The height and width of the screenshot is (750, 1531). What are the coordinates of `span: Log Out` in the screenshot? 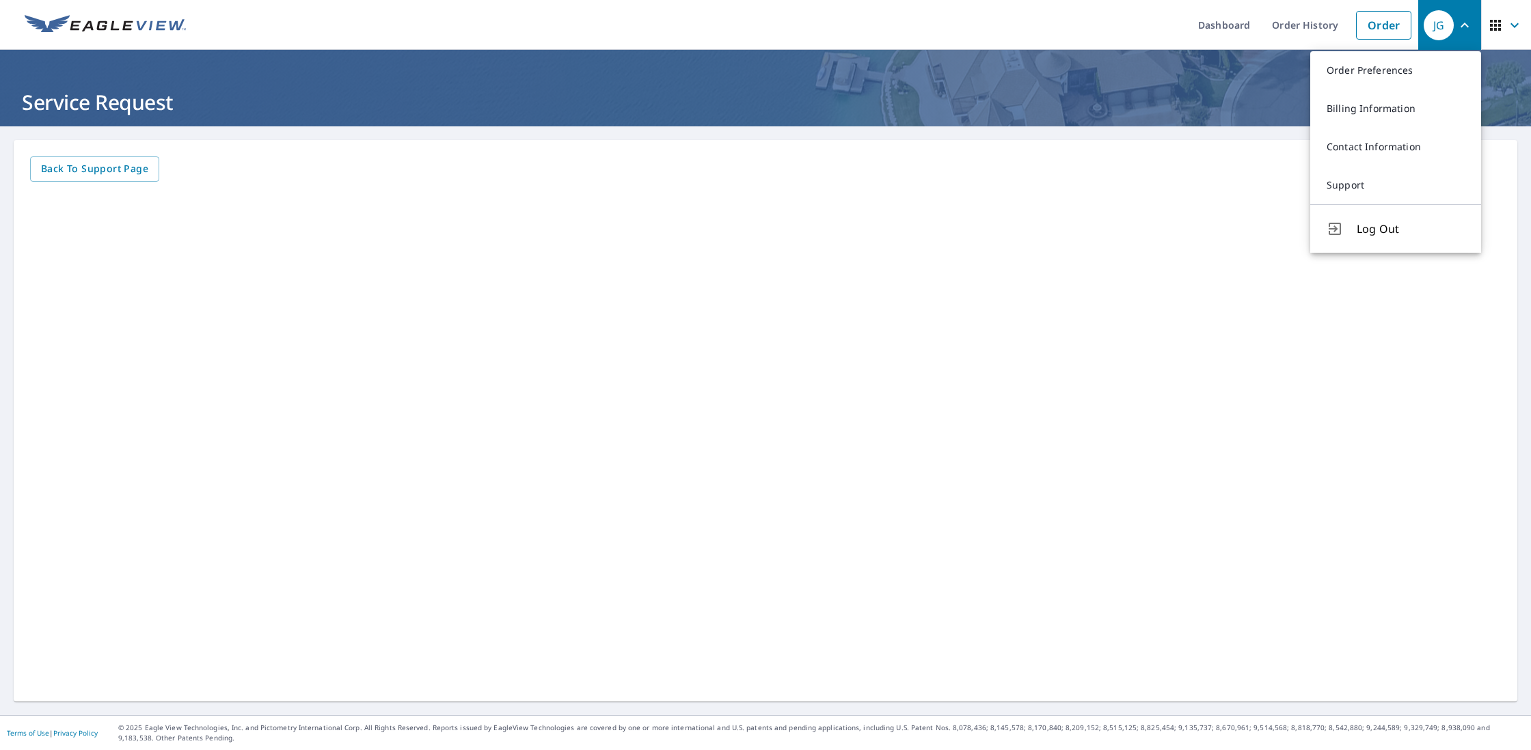 It's located at (1410, 229).